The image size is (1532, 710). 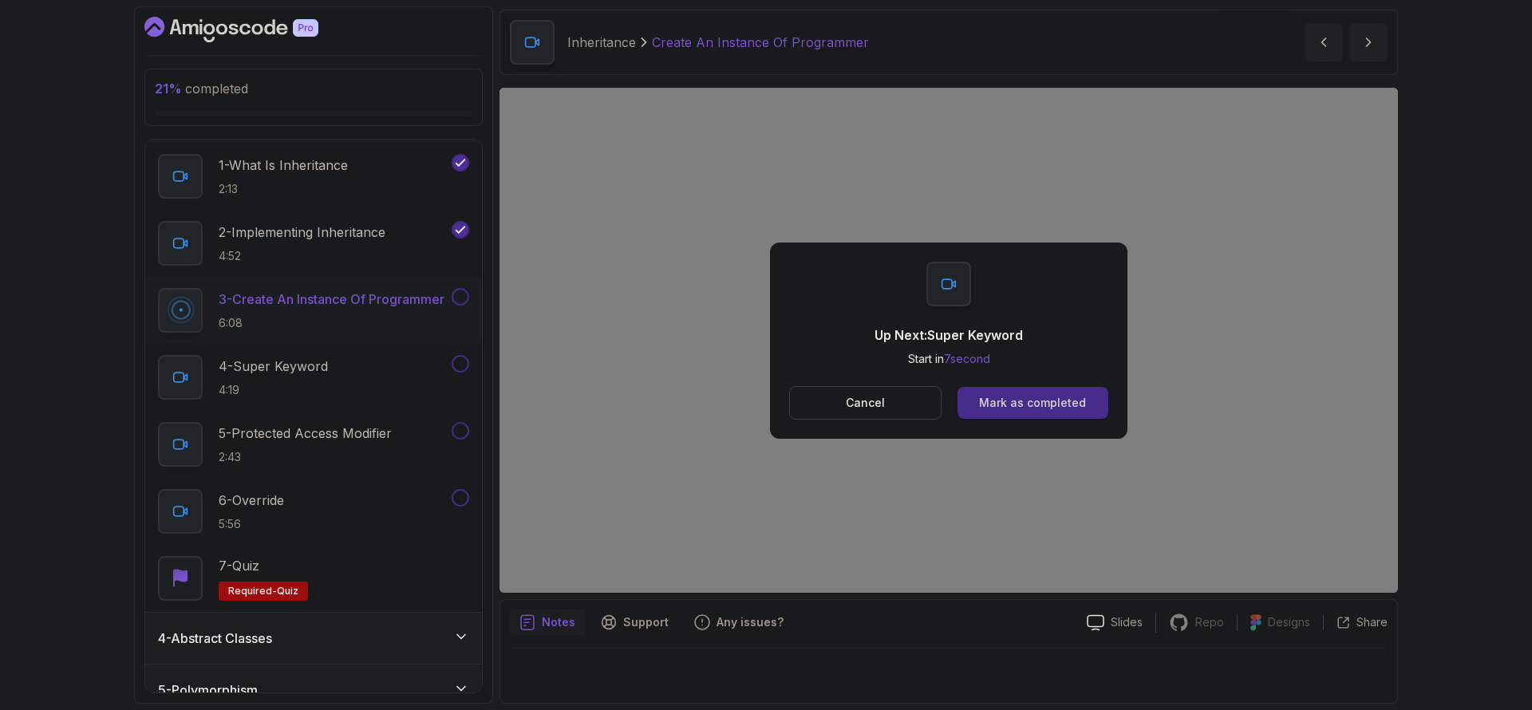 I want to click on button: 4-Super Keyword4:19, so click(x=314, y=377).